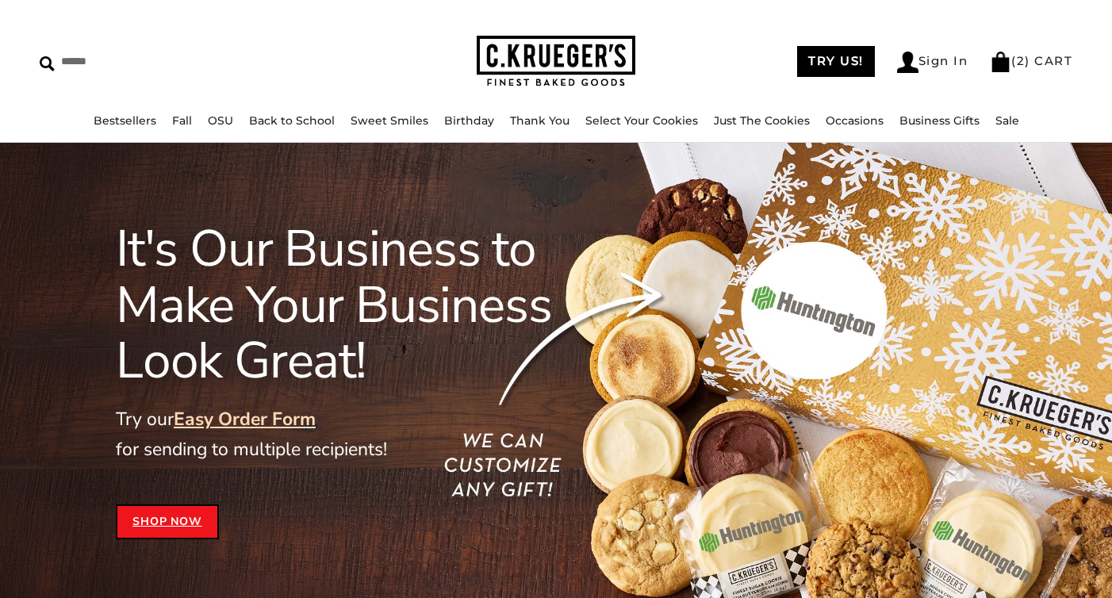  I want to click on a: Just The Cookies, so click(761, 121).